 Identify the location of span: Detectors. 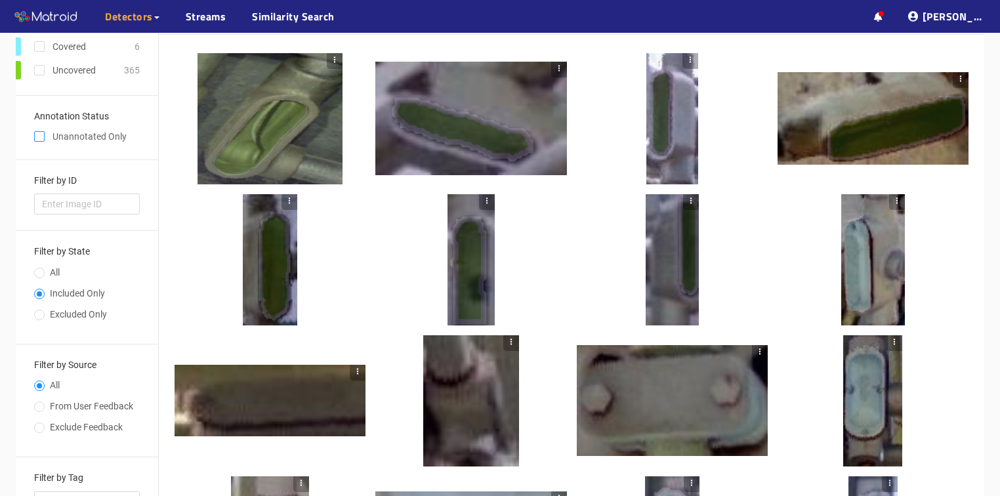
(129, 16).